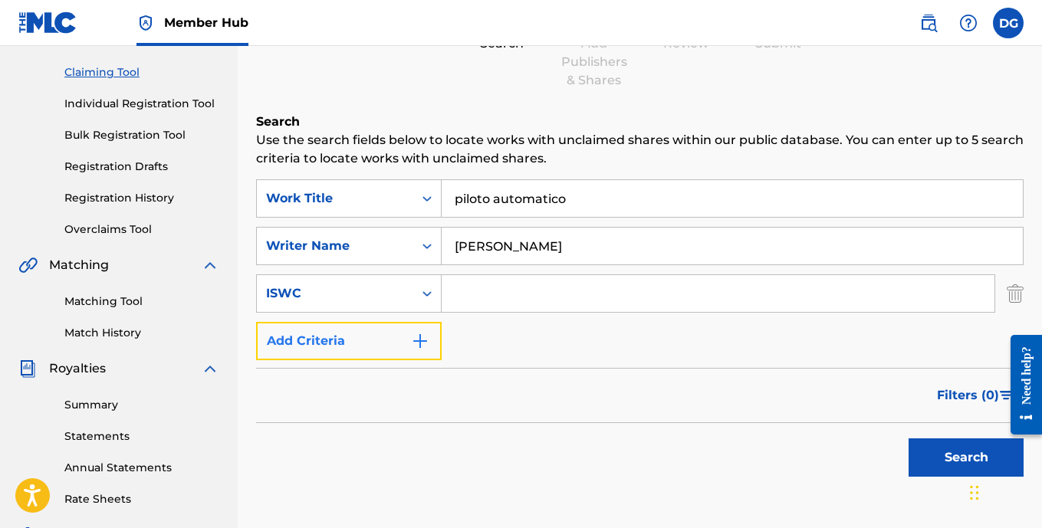 The image size is (1042, 528). Describe the element at coordinates (640, 150) in the screenshot. I see `p: Use the search fields below to locate works with unclaimed shares within our public database. You...` at that location.